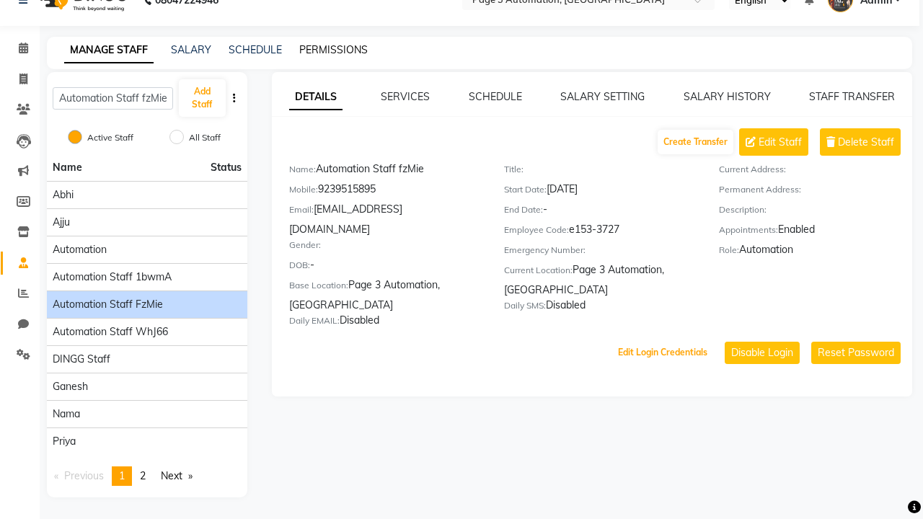 The height and width of the screenshot is (519, 923). What do you see at coordinates (64, 441) in the screenshot?
I see `span: Priya` at bounding box center [64, 441].